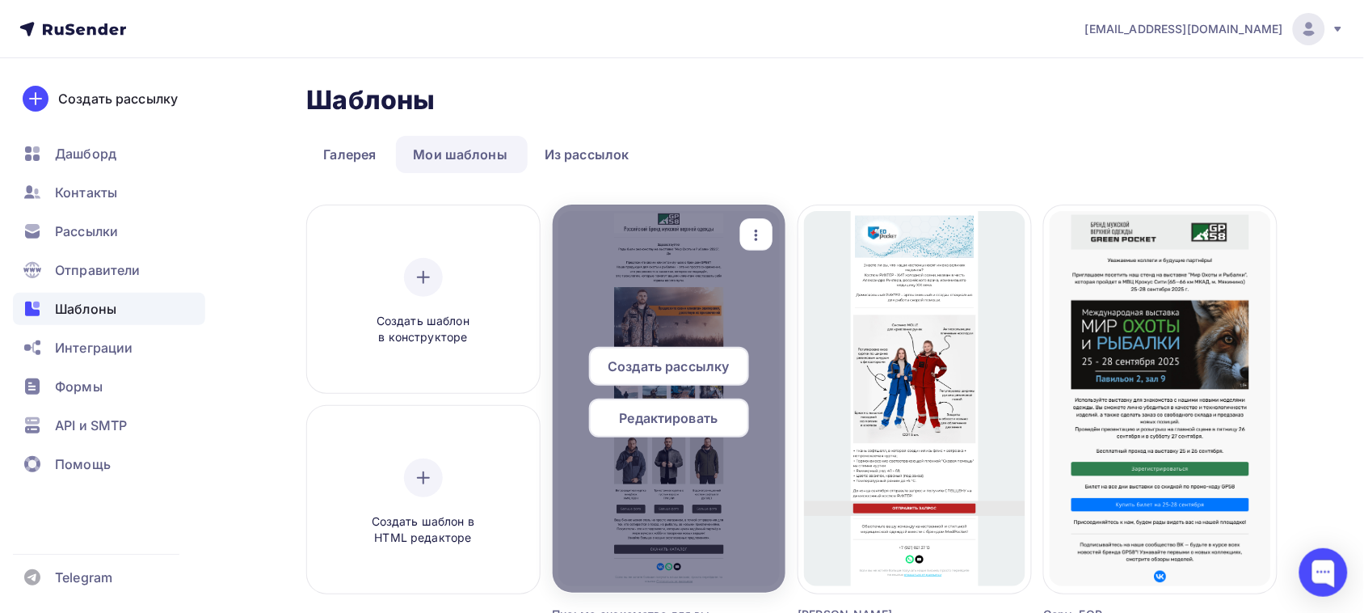  I want to click on span: Помощь, so click(82, 464).